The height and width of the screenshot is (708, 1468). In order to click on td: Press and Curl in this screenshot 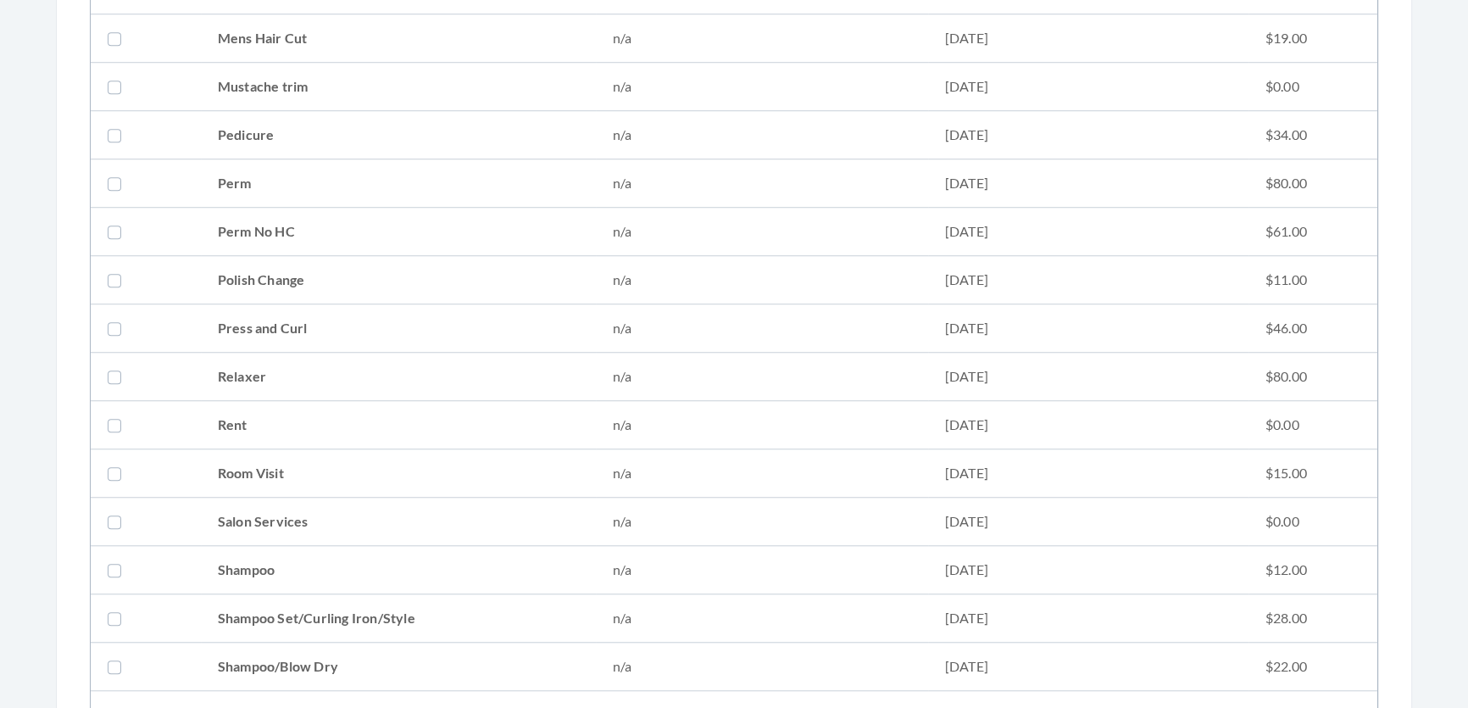, I will do `click(398, 328)`.